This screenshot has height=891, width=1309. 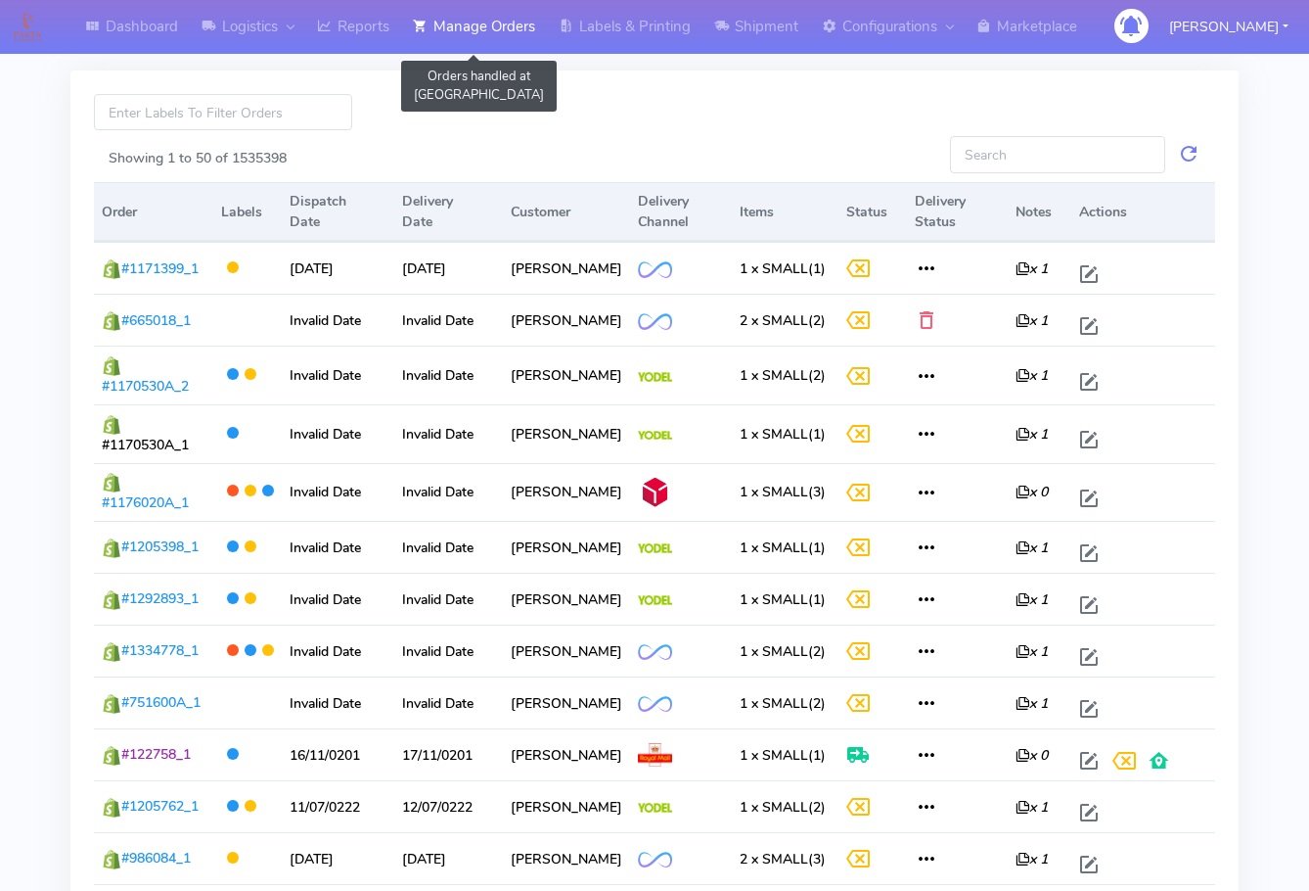 What do you see at coordinates (160, 268) in the screenshot?
I see `span: #1171399_1` at bounding box center [160, 268].